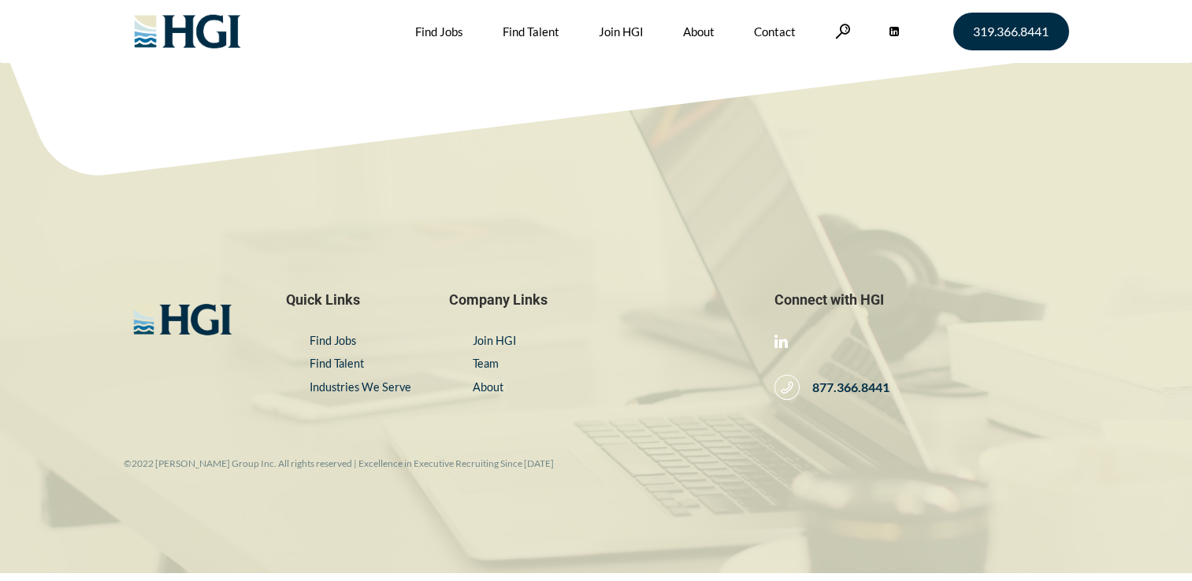 This screenshot has height=581, width=1192. I want to click on a: 877.366.8441, so click(832, 388).